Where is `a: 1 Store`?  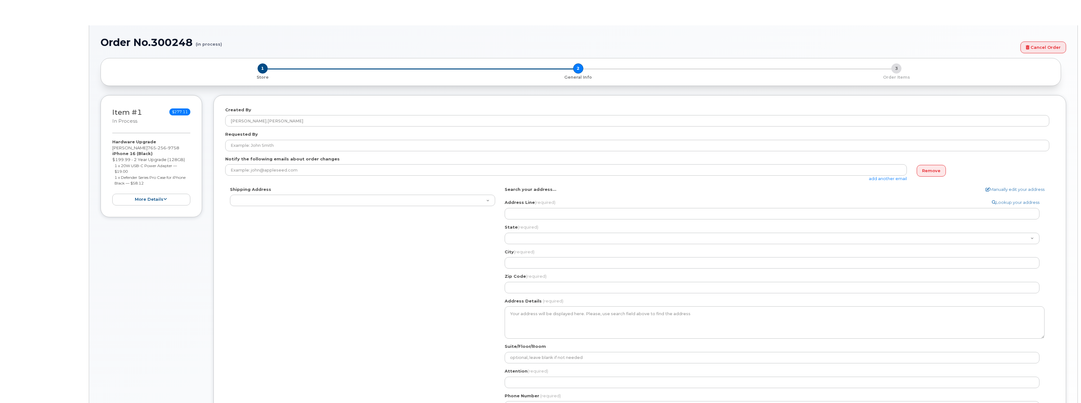 a: 1 Store is located at coordinates (262, 77).